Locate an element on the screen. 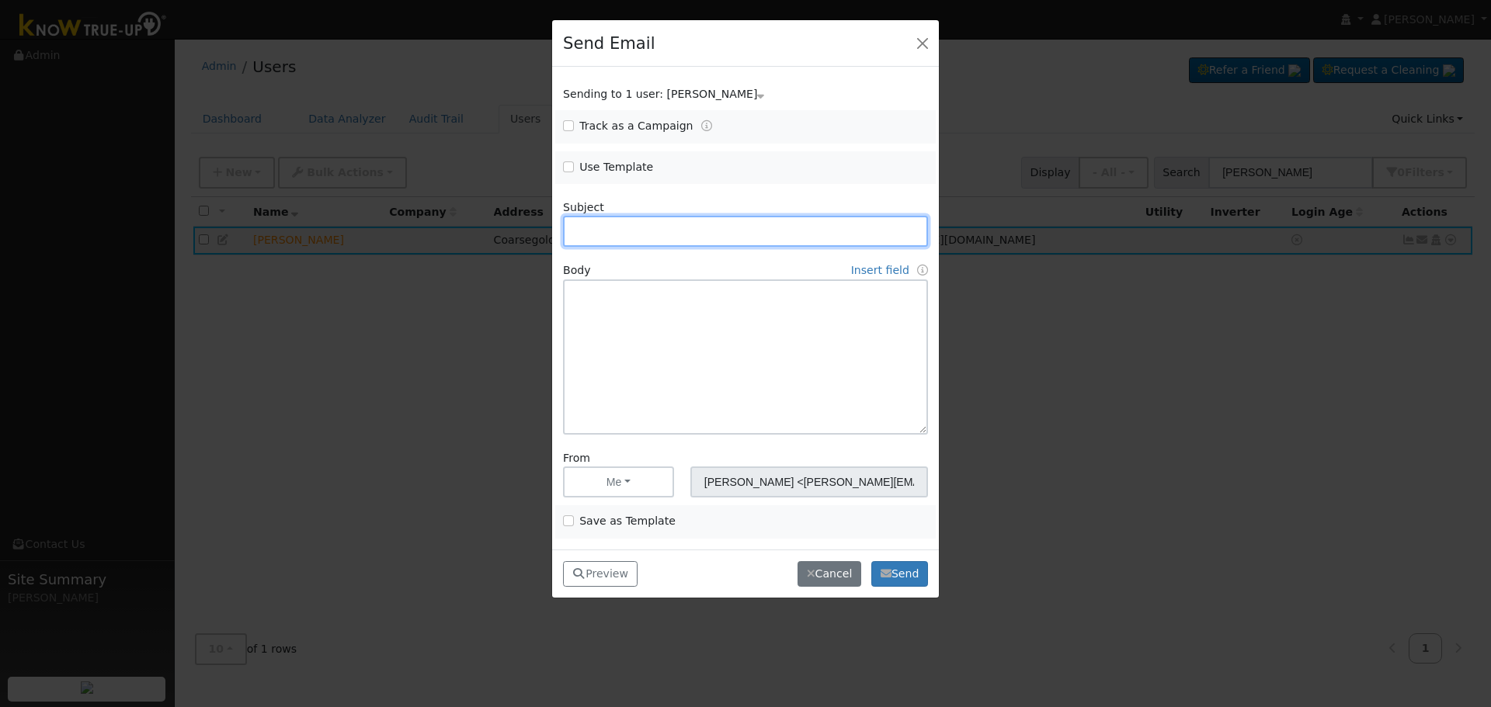 The height and width of the screenshot is (707, 1491). label: Subject is located at coordinates (583, 207).